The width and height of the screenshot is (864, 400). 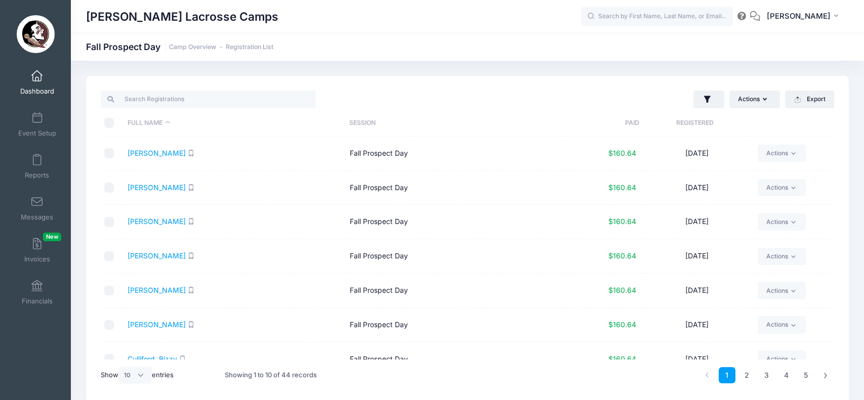 What do you see at coordinates (37, 293) in the screenshot?
I see `a: Financials` at bounding box center [37, 293].